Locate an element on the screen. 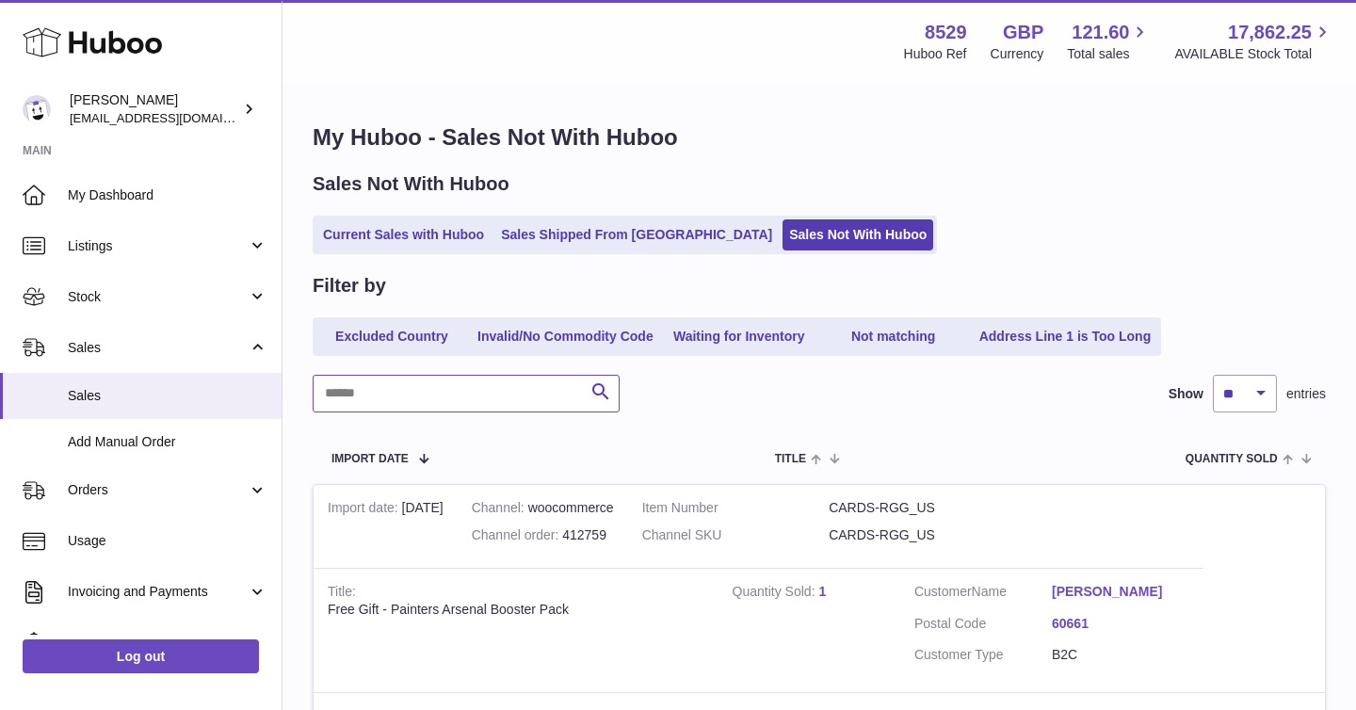  a: Not matching is located at coordinates (893, 336).